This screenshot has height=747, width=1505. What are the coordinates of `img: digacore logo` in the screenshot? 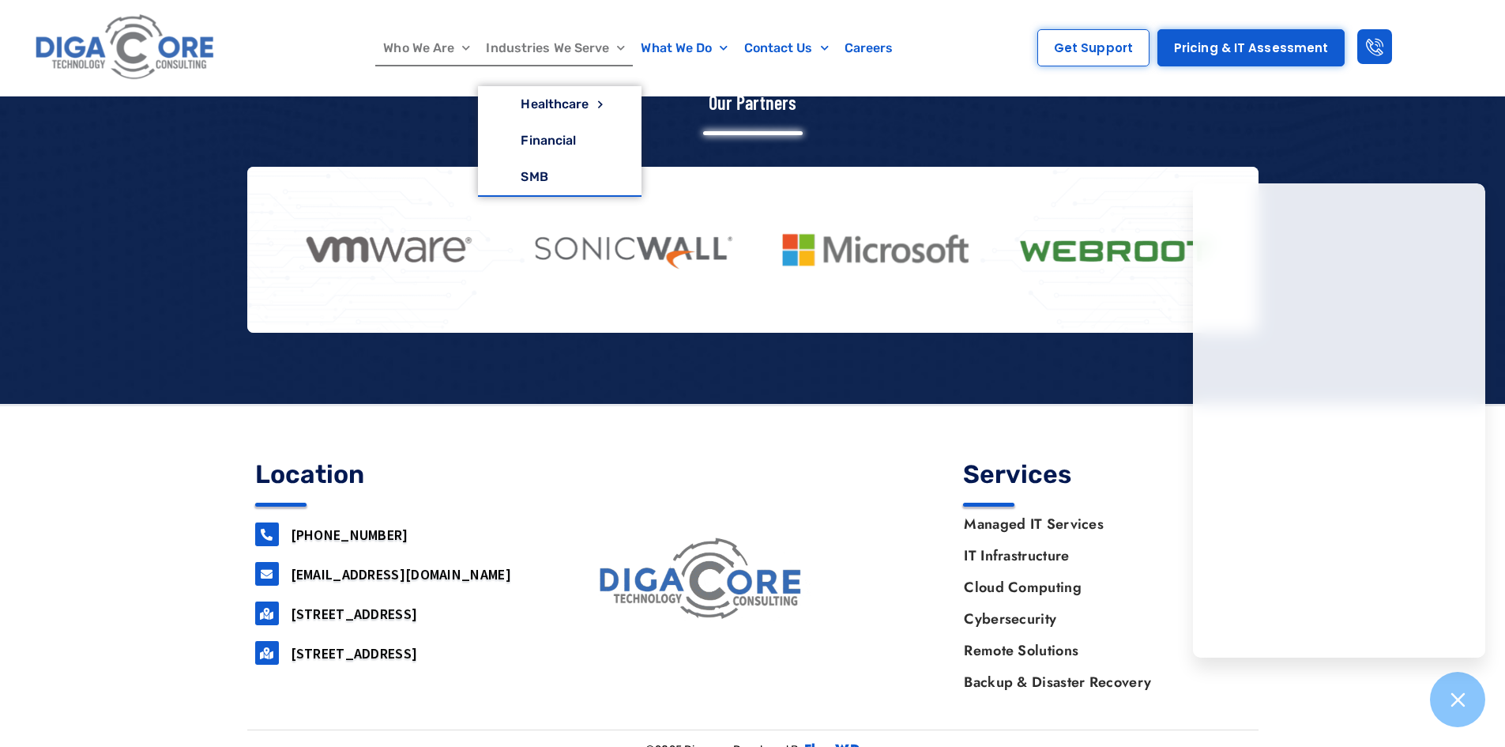 It's located at (702, 580).